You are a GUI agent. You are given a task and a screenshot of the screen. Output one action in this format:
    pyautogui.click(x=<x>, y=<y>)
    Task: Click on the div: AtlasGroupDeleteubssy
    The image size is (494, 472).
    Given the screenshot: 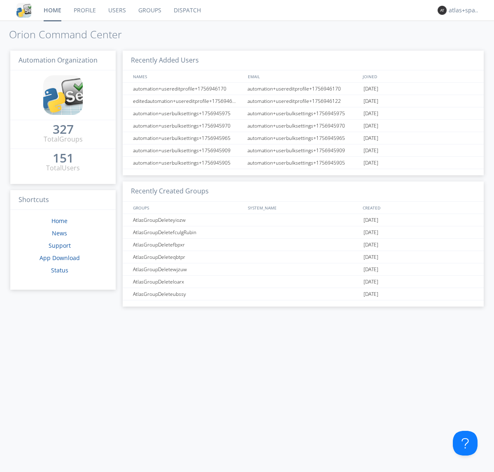 What is the action you would take?
    pyautogui.click(x=188, y=294)
    